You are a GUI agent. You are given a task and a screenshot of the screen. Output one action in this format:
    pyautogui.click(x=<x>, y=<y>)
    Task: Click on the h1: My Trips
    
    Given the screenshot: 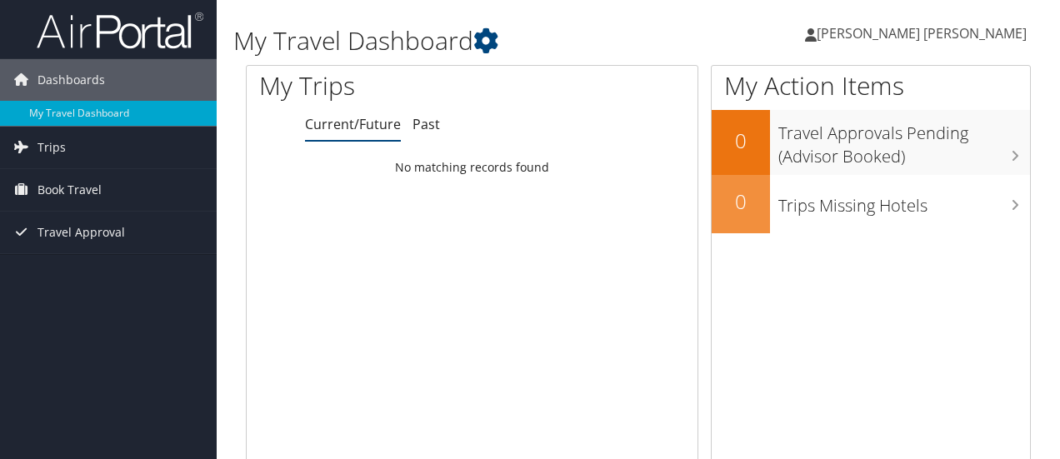 What is the action you would take?
    pyautogui.click(x=378, y=86)
    